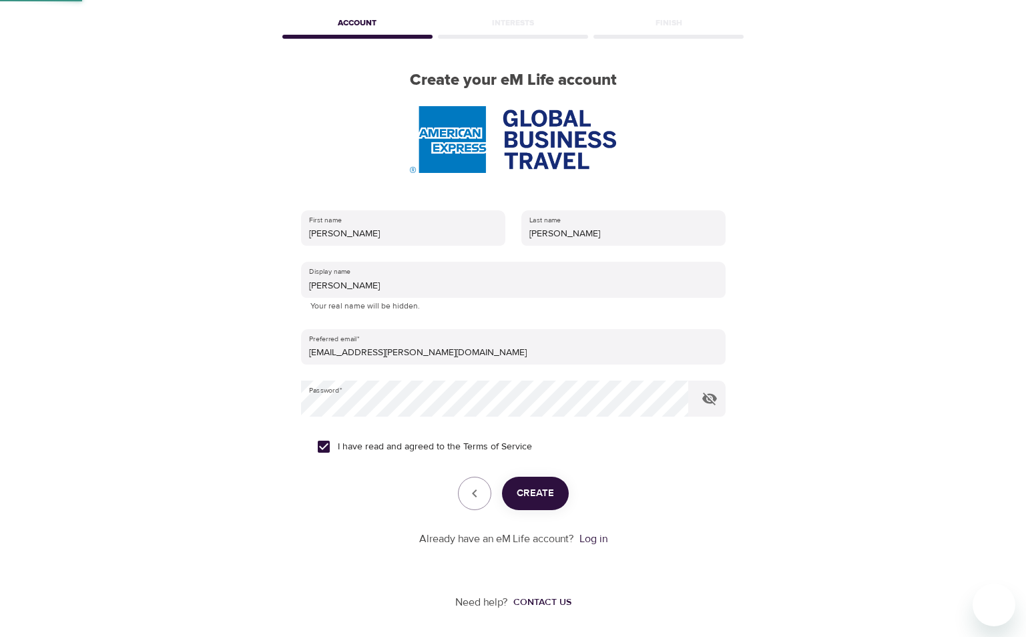  What do you see at coordinates (513, 306) in the screenshot?
I see `p: Your real name will be hidden.` at bounding box center [513, 306].